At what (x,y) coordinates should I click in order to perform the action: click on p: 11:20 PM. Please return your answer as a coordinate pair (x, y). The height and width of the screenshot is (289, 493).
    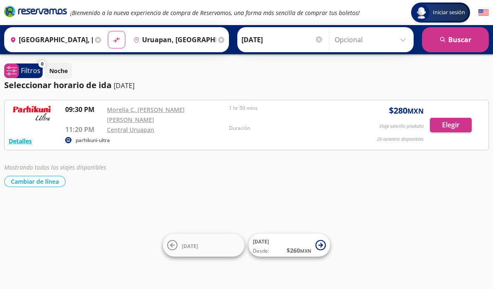
    Looking at the image, I should click on (84, 129).